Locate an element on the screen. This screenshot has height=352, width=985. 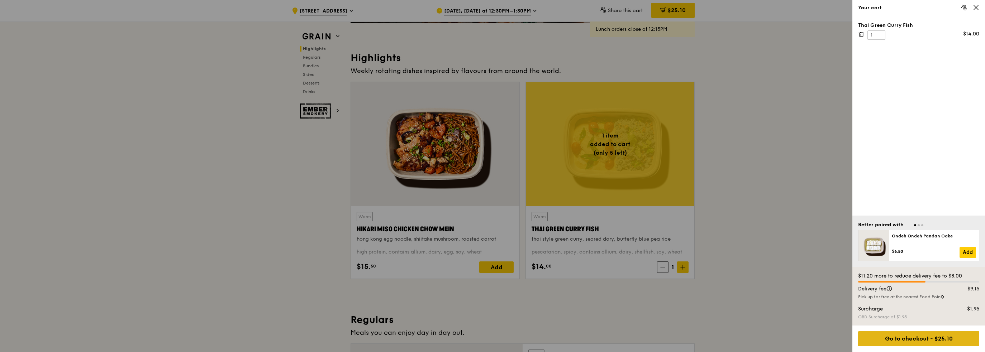
span: Go to slide 2 is located at coordinates (918, 225).